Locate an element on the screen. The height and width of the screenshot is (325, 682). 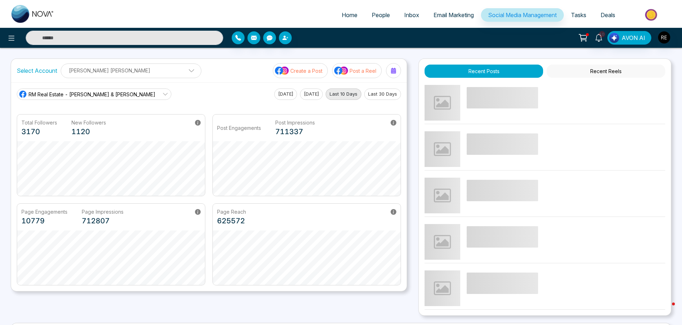
a: 10 is located at coordinates (599, 37).